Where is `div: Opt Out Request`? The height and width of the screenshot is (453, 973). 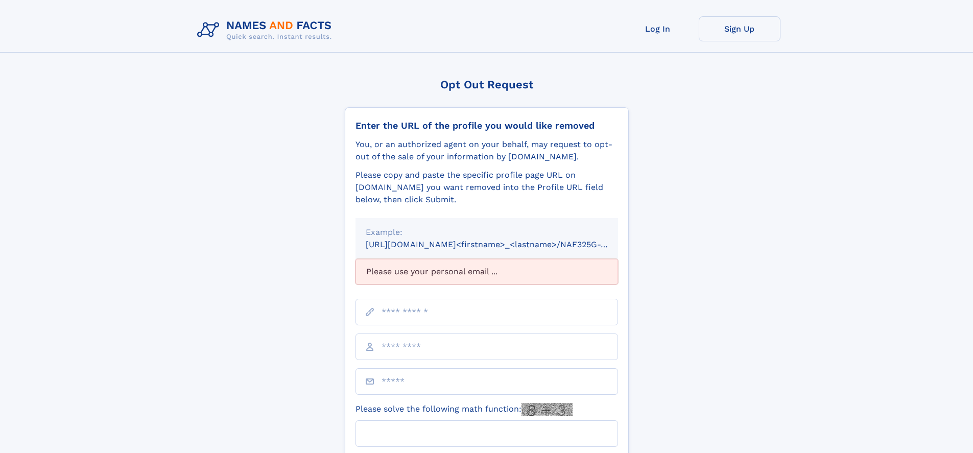 div: Opt Out Request is located at coordinates (487, 84).